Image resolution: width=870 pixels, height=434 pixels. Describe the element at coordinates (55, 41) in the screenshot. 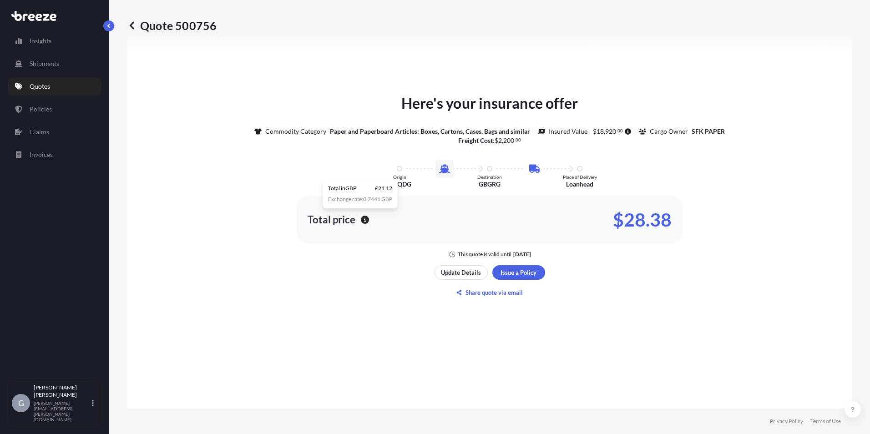

I see `a: Insights` at that location.